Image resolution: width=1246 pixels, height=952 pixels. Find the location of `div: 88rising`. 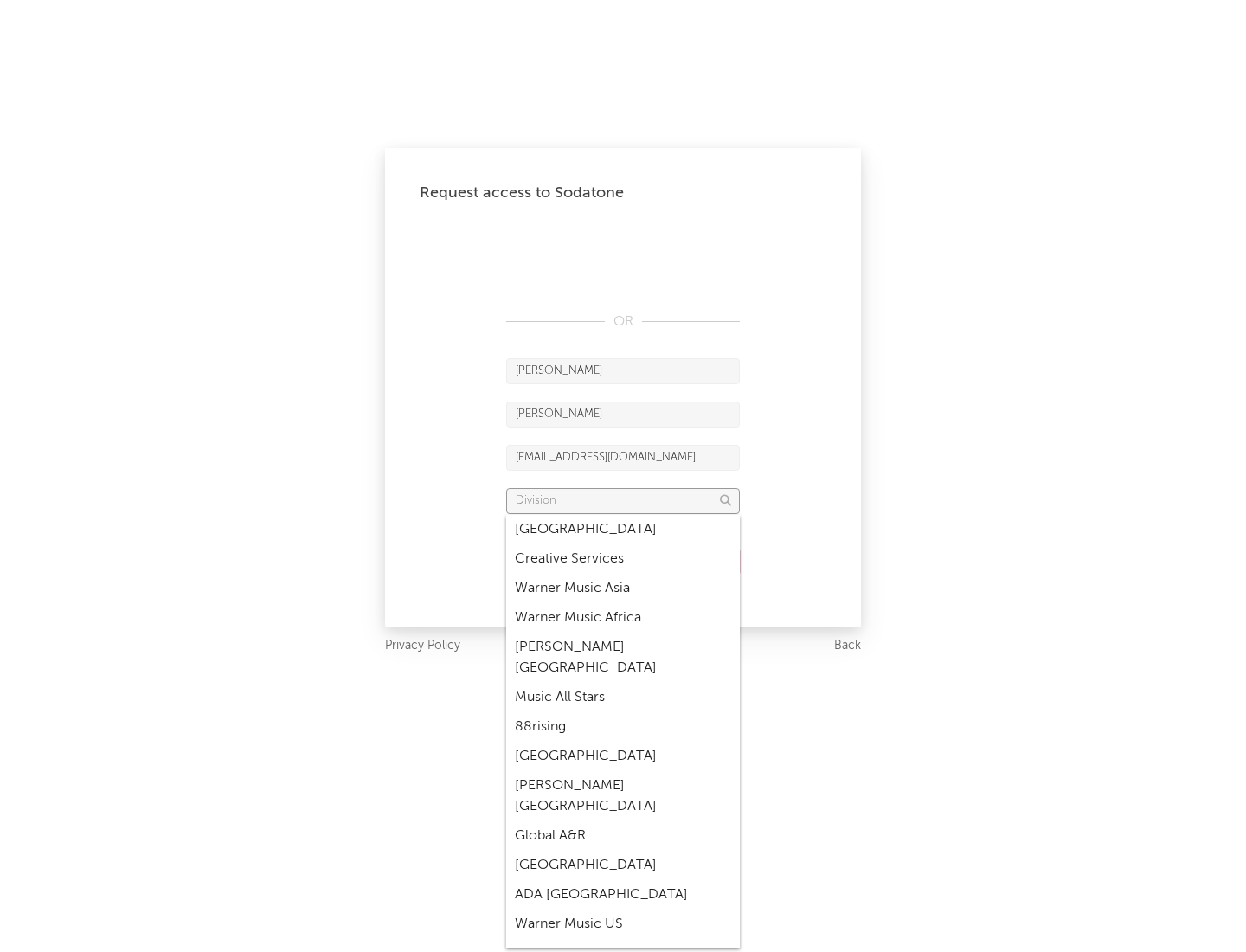

div: 88rising is located at coordinates (623, 726).